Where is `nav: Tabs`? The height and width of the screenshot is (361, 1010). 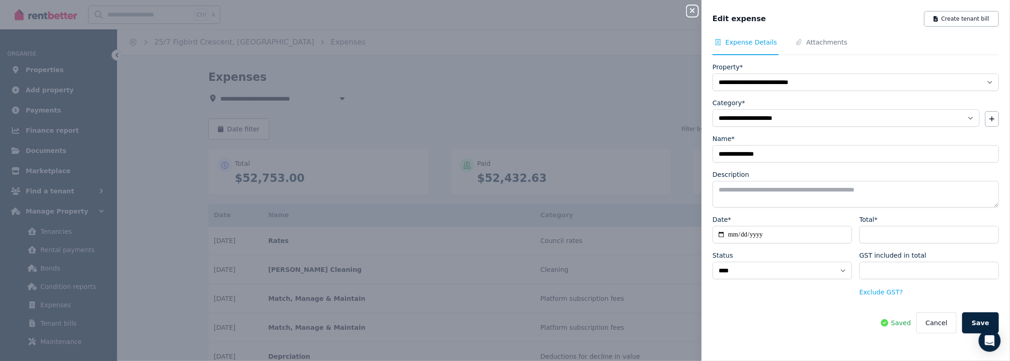 nav: Tabs is located at coordinates (855, 46).